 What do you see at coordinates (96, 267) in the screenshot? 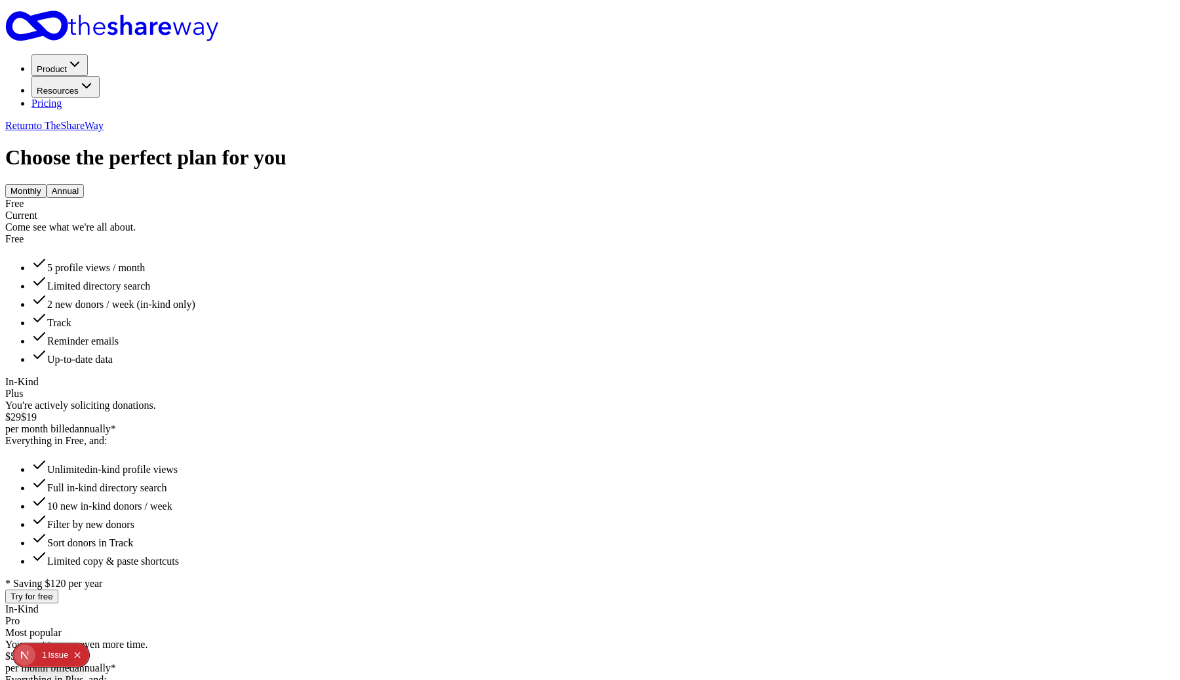
I see `span: 5 profile views / month` at bounding box center [96, 267].